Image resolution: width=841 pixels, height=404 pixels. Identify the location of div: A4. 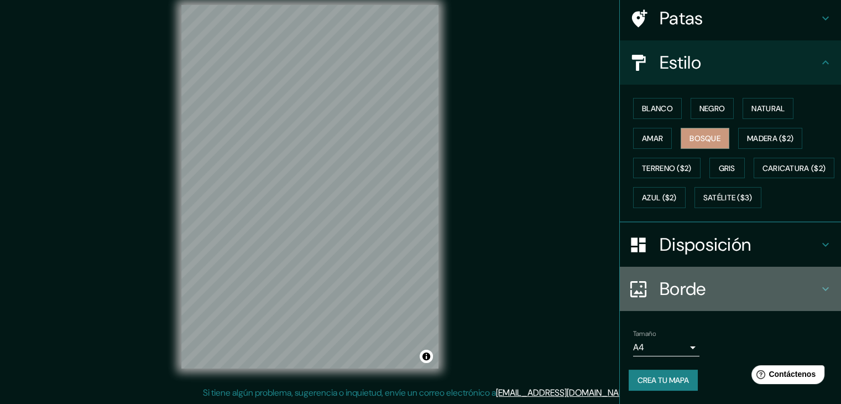
(666, 347).